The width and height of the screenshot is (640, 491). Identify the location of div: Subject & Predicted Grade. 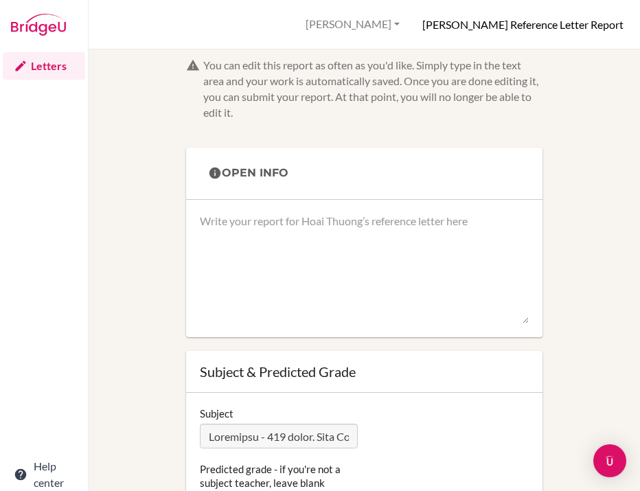
(364, 371).